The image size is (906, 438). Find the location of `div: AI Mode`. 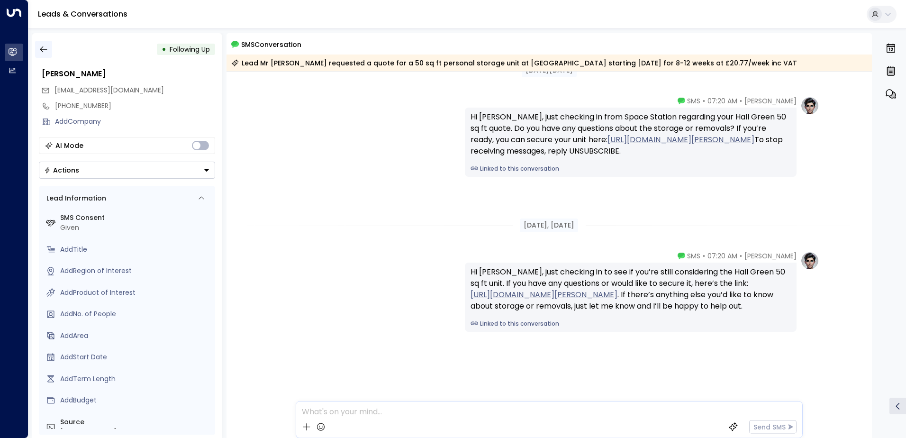

div: AI Mode is located at coordinates (69, 145).